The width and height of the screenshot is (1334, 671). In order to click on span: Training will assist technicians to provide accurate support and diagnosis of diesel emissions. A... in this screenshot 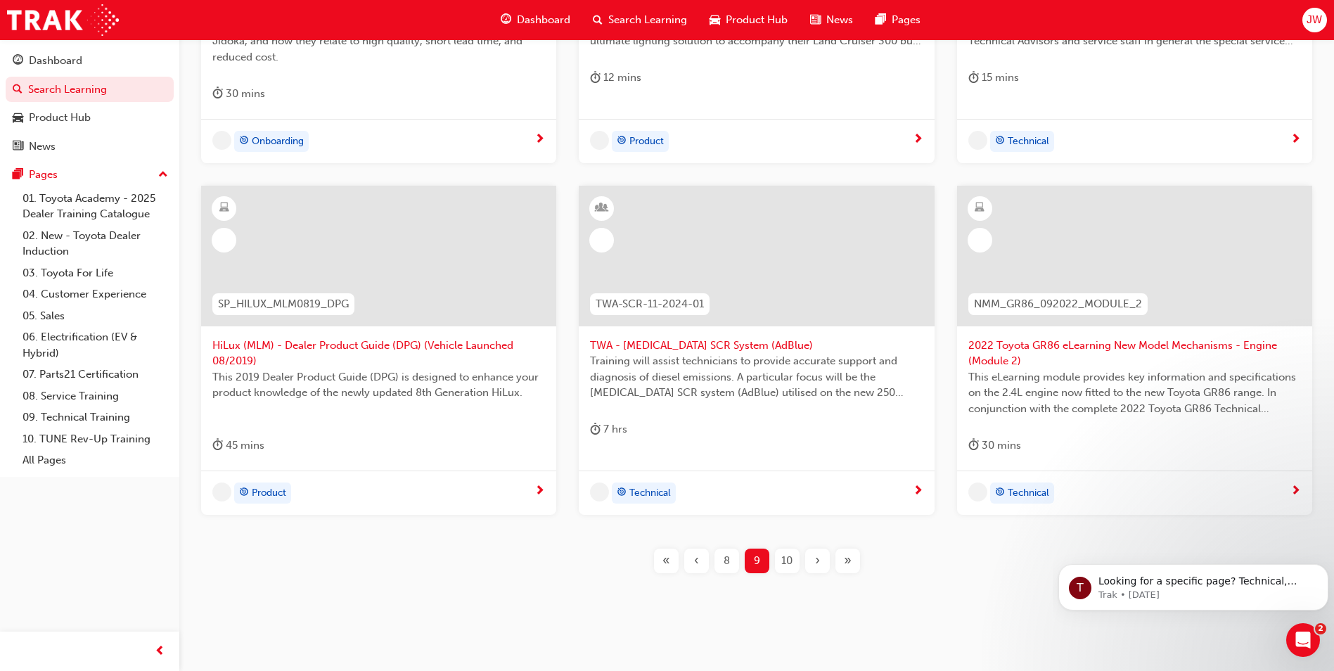, I will do `click(756, 377)`.